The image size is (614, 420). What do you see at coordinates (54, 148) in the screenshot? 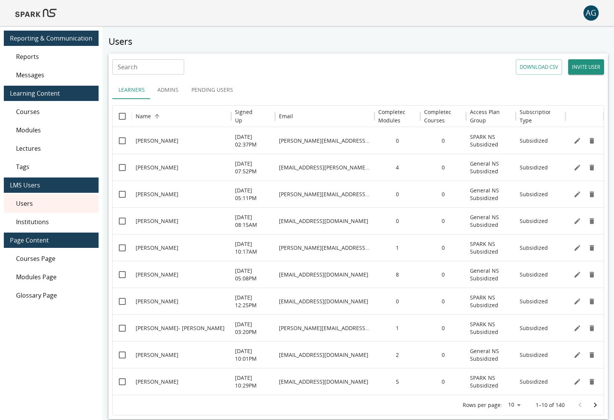
I see `span: Lectures` at bounding box center [54, 148].